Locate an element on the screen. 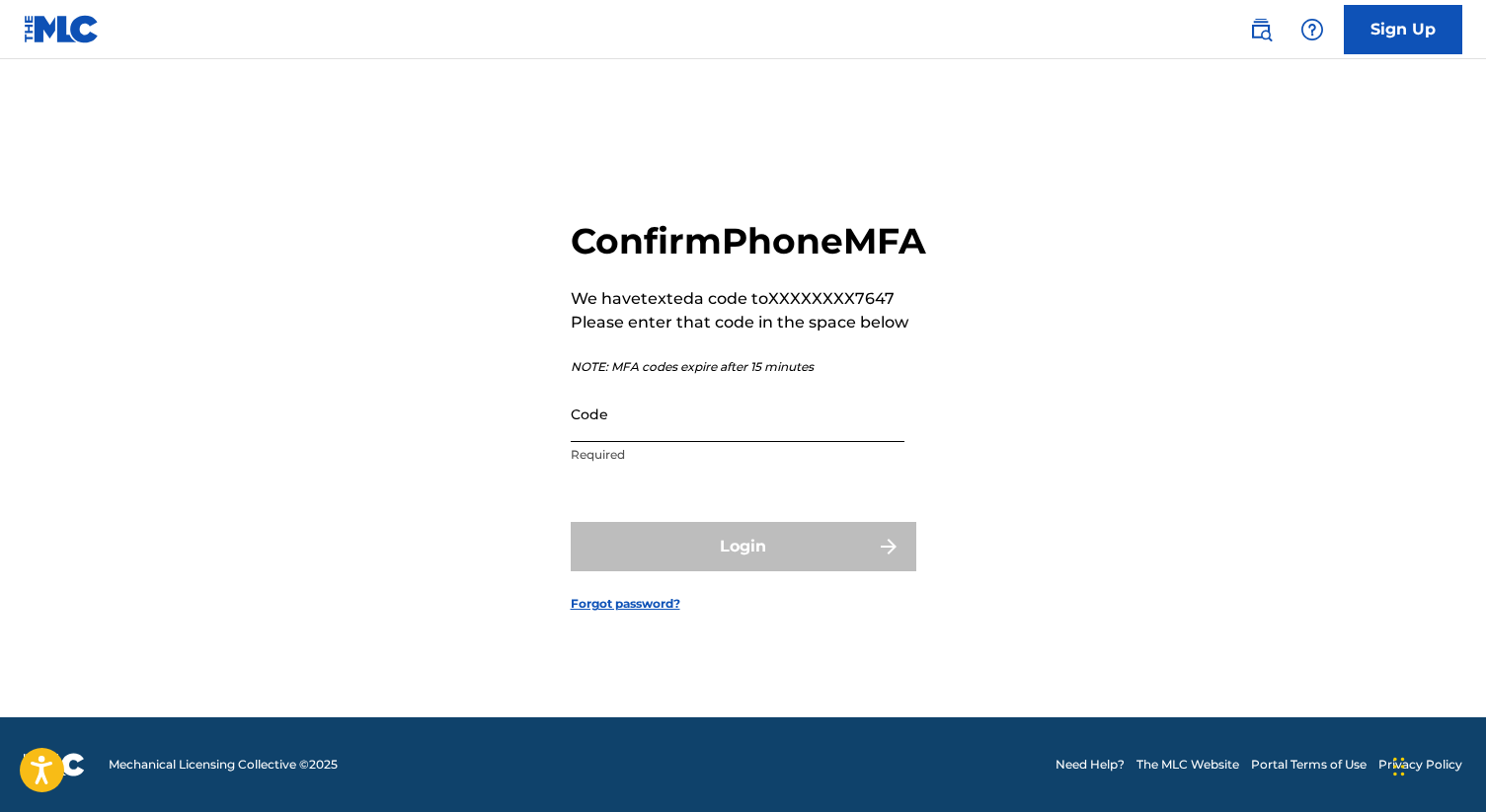  img: MLC Logo is located at coordinates (61, 29).